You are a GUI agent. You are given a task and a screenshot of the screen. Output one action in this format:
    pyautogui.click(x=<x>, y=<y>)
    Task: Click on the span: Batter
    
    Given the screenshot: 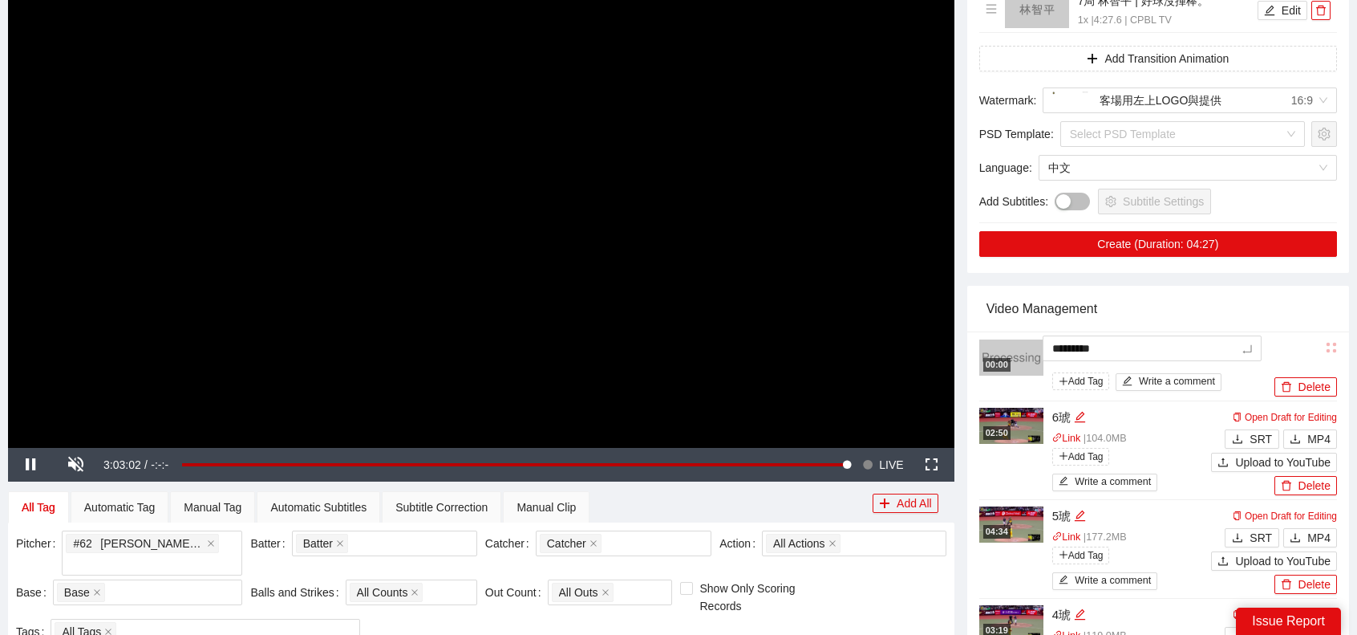 What is the action you would take?
    pyautogui.click(x=318, y=543)
    